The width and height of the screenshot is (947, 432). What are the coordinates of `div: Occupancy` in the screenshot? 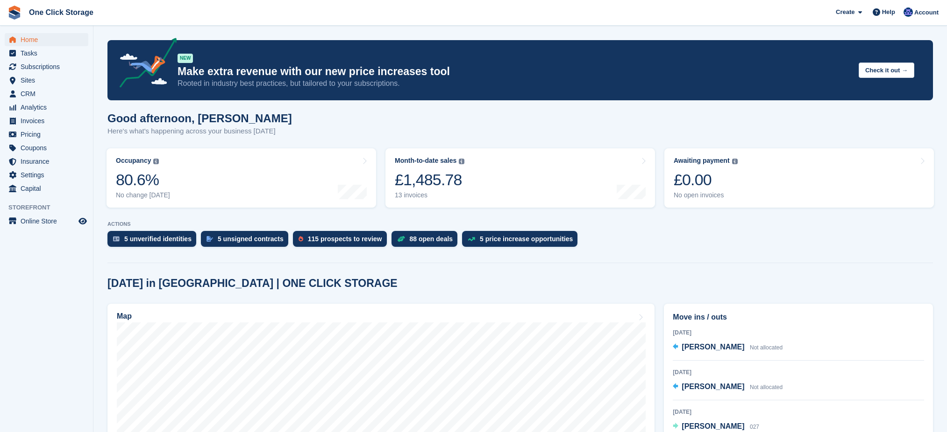 It's located at (133, 161).